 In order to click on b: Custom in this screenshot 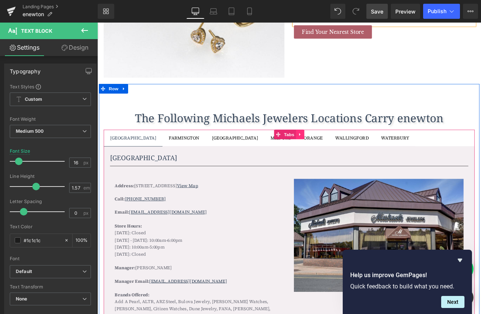, I will do `click(33, 99)`.